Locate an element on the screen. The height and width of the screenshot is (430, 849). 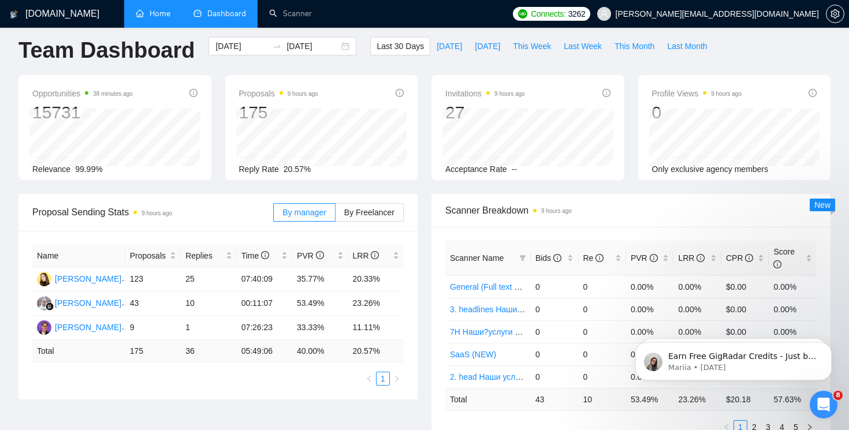
span: dashboard is located at coordinates (197, 13).